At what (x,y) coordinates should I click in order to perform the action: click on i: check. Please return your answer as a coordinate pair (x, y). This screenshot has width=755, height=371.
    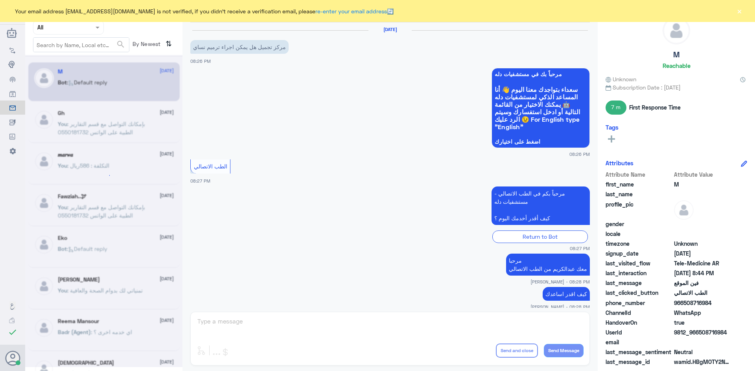
    Looking at the image, I should click on (13, 333).